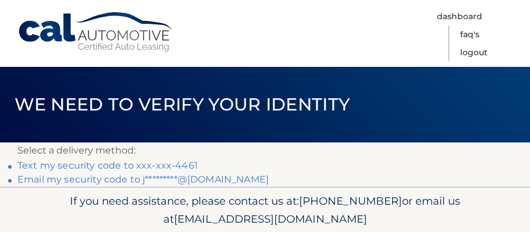 The image size is (530, 232). Describe the element at coordinates (470, 34) in the screenshot. I see `a: FAQ's` at that location.